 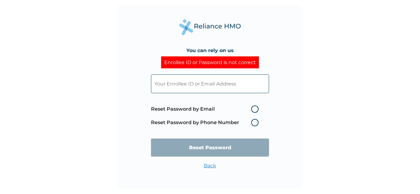 What do you see at coordinates (210, 84) in the screenshot?
I see `input: Your Enrollee ID or Email Address` at bounding box center [210, 84].